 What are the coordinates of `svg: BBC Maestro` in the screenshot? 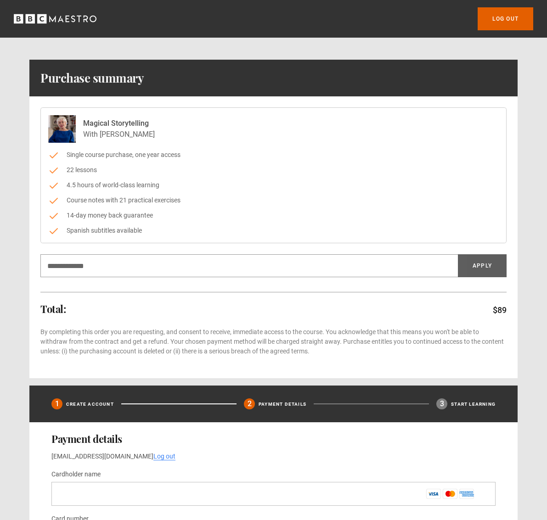 It's located at (55, 19).